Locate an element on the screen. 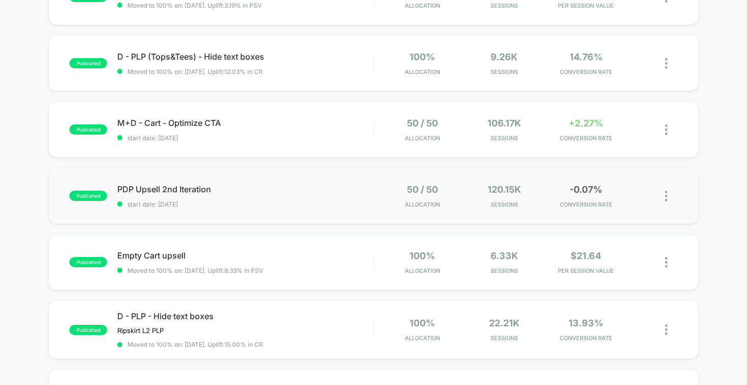 This screenshot has height=385, width=747. span: 9.26k is located at coordinates (504, 57).